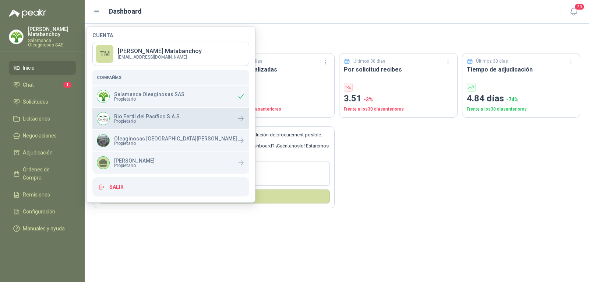 The image size is (589, 282). What do you see at coordinates (148, 116) in the screenshot?
I see `p: Rio Fertil del Pacífico S.A.S.` at bounding box center [148, 116].